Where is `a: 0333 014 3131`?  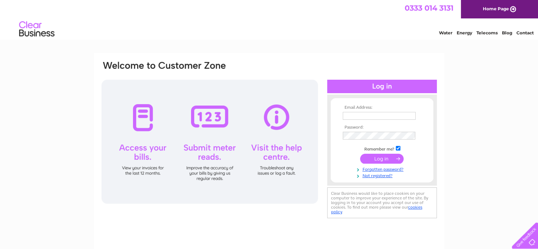 a: 0333 014 3131 is located at coordinates (429, 8).